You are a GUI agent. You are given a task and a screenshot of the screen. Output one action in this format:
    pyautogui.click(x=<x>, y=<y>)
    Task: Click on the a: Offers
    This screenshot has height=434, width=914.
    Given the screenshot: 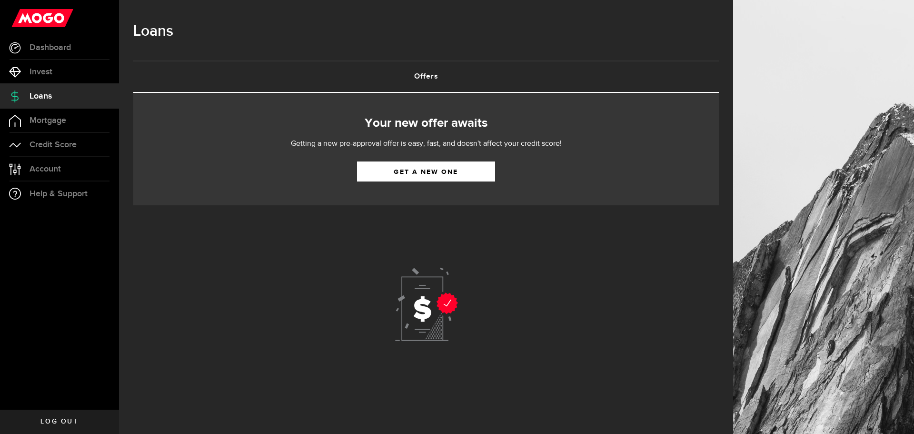 What is the action you would take?
    pyautogui.click(x=426, y=77)
    